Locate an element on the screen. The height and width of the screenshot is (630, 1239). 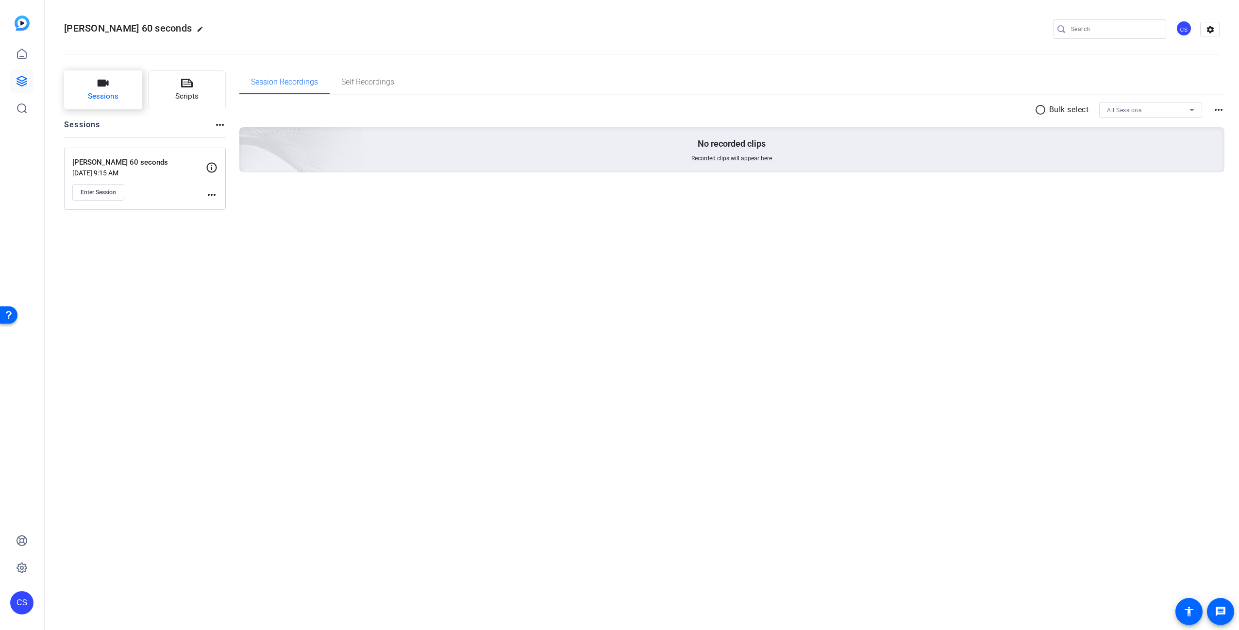
mat-icon: accessibility is located at coordinates (1189, 611).